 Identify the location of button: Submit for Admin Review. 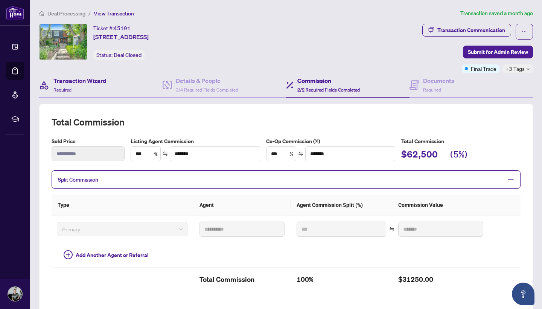
(498, 52).